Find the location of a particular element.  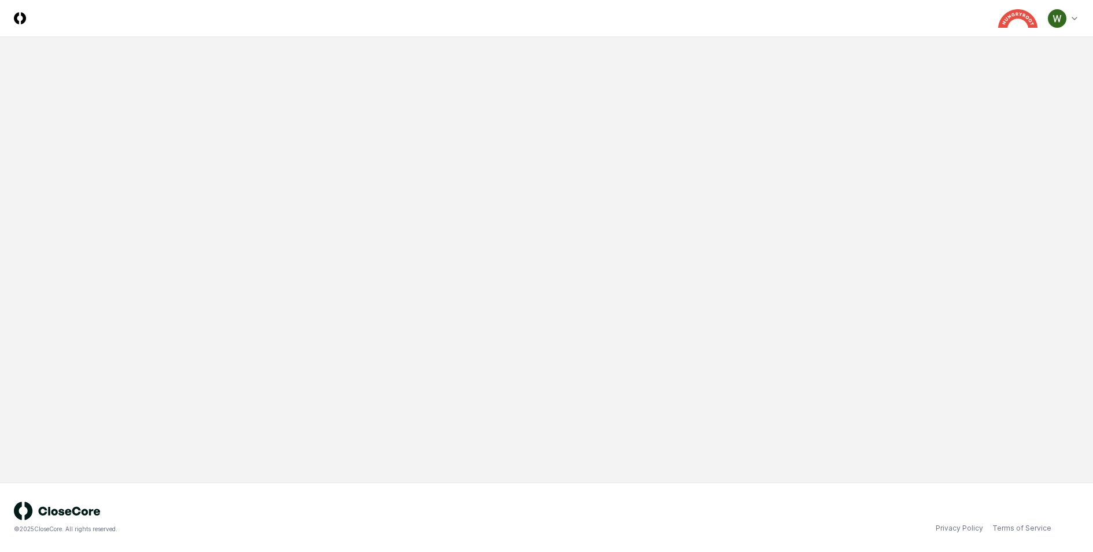

img: Hungryroot logo is located at coordinates (1018, 19).